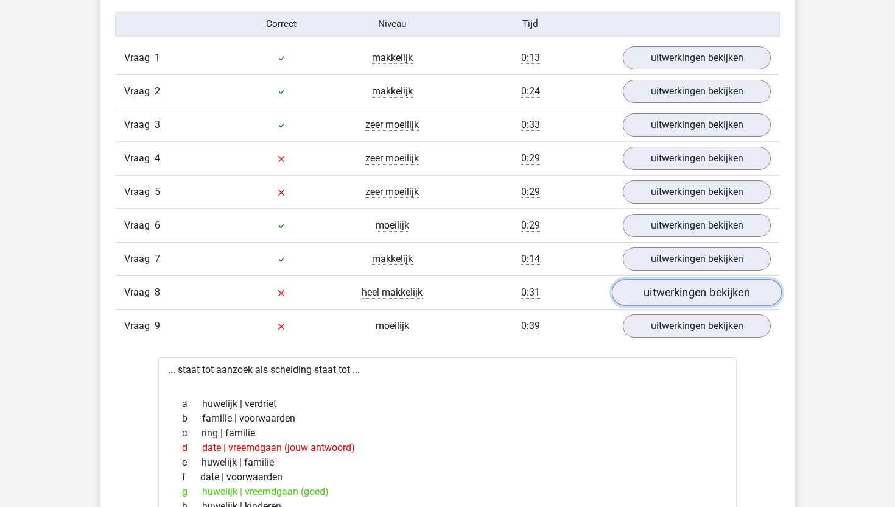 Image resolution: width=895 pixels, height=507 pixels. I want to click on span: 5, so click(157, 191).